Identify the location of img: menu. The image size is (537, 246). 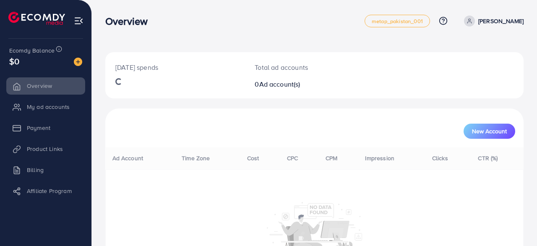
(79, 21).